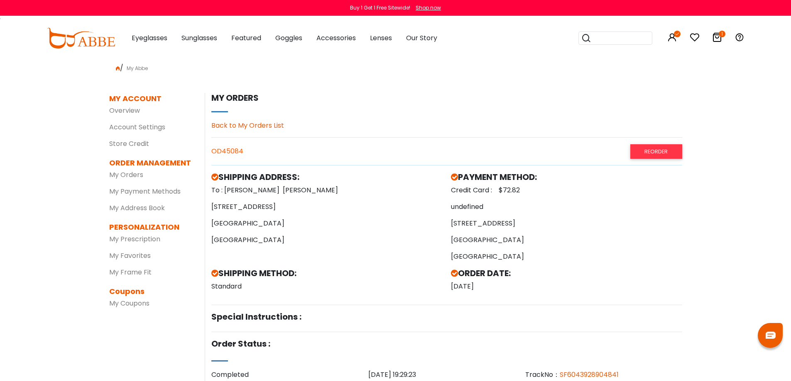 Image resolution: width=791 pixels, height=381 pixels. What do you see at coordinates (137, 127) in the screenshot?
I see `a: Account Settings` at bounding box center [137, 127].